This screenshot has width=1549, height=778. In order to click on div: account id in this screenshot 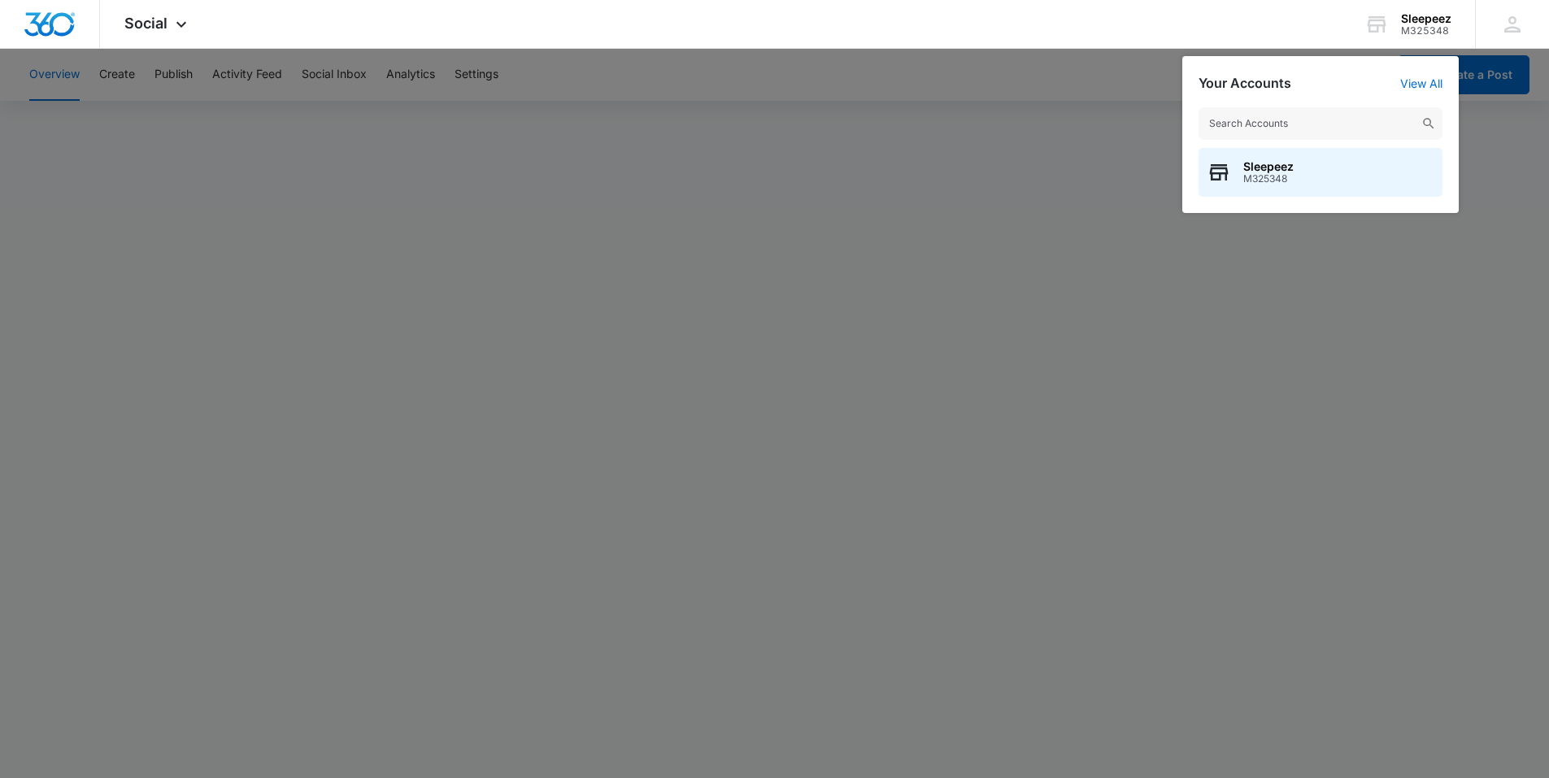, I will do `click(1426, 31)`.